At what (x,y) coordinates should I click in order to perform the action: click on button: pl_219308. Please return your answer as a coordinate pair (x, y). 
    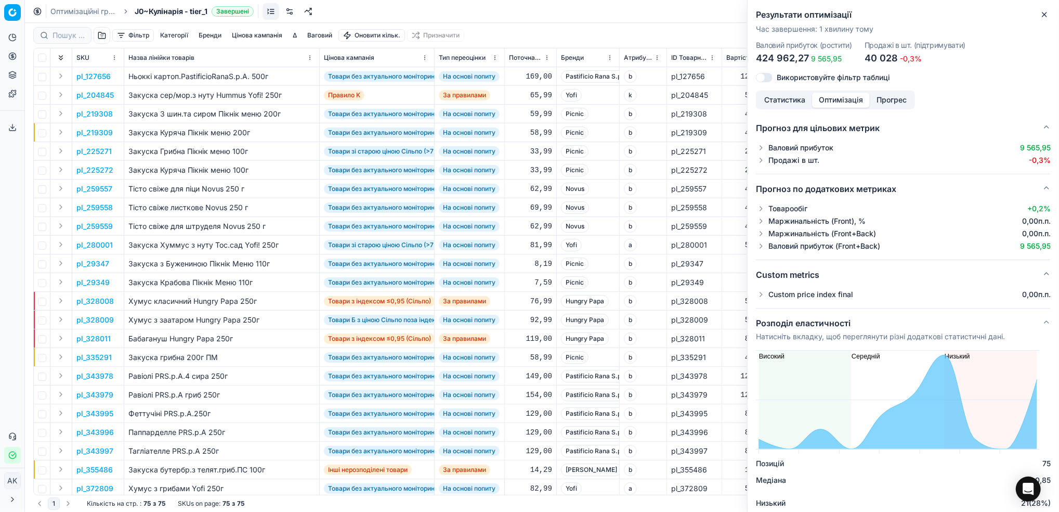
    Looking at the image, I should click on (95, 114).